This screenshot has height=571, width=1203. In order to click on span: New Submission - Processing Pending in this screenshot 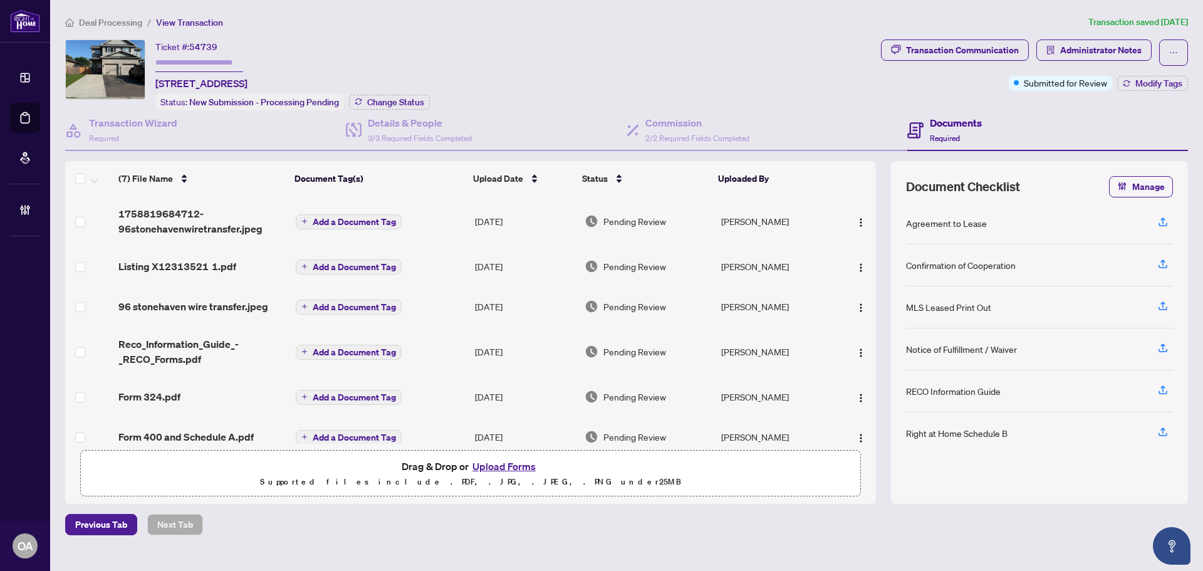, I will do `click(264, 102)`.